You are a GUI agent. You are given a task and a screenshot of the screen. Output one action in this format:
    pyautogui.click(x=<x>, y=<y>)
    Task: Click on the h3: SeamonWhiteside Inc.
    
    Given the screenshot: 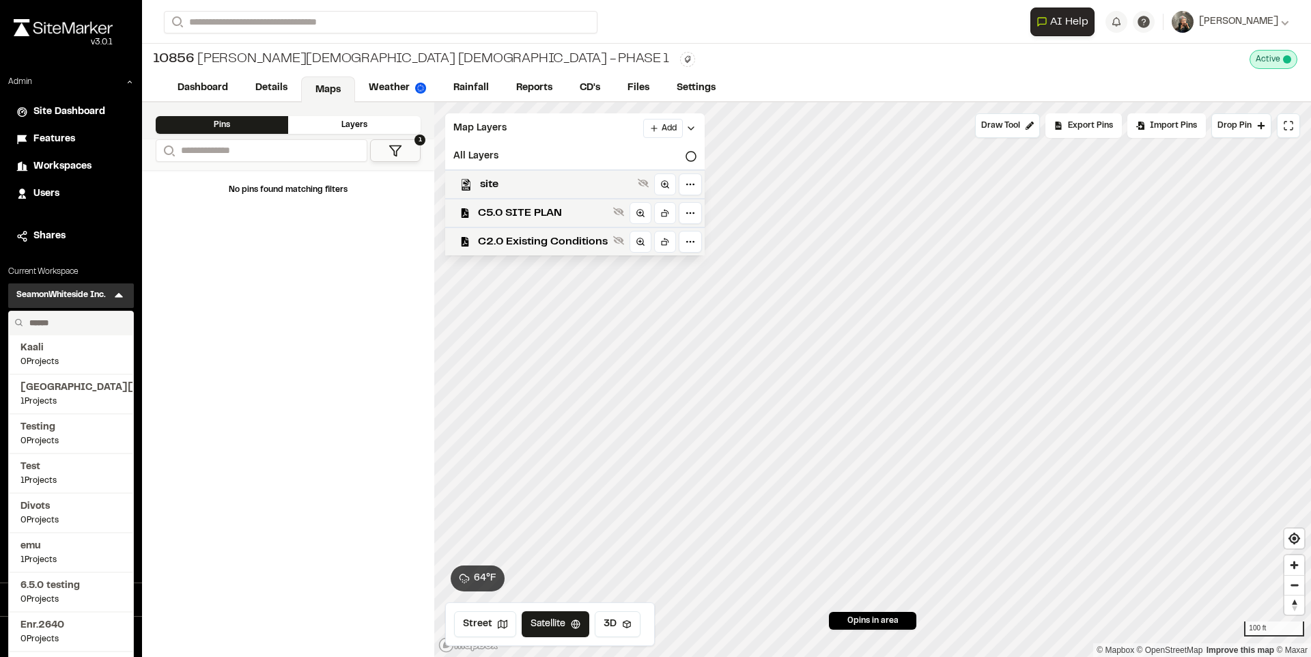 What is the action you would take?
    pyautogui.click(x=61, y=296)
    